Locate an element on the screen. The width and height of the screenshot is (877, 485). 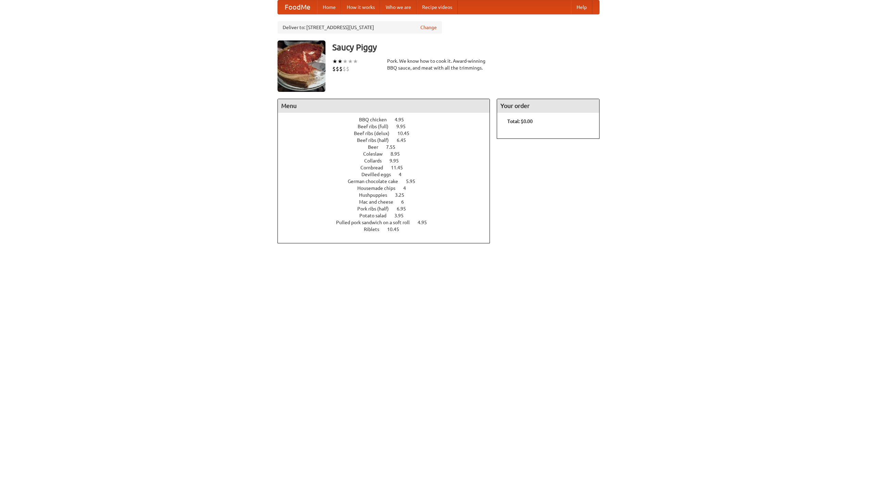
a: Cornbread 11.45 is located at coordinates (388, 167).